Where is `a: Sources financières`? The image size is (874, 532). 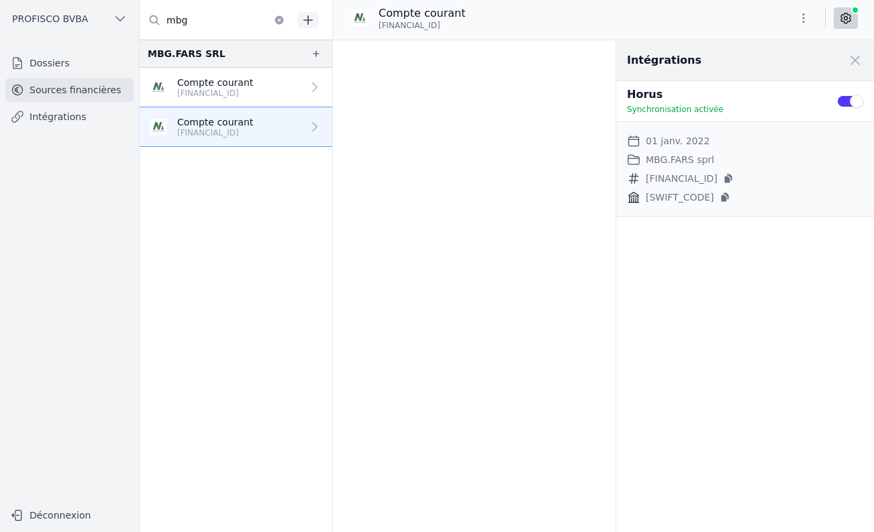 a: Sources financières is located at coordinates (69, 90).